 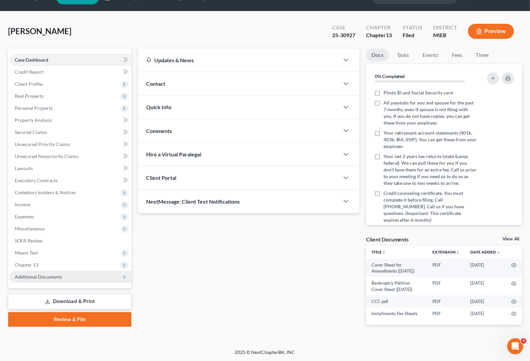 What do you see at coordinates (174, 154) in the screenshot?
I see `span: Hire a Virtual Paralegal` at bounding box center [174, 154].